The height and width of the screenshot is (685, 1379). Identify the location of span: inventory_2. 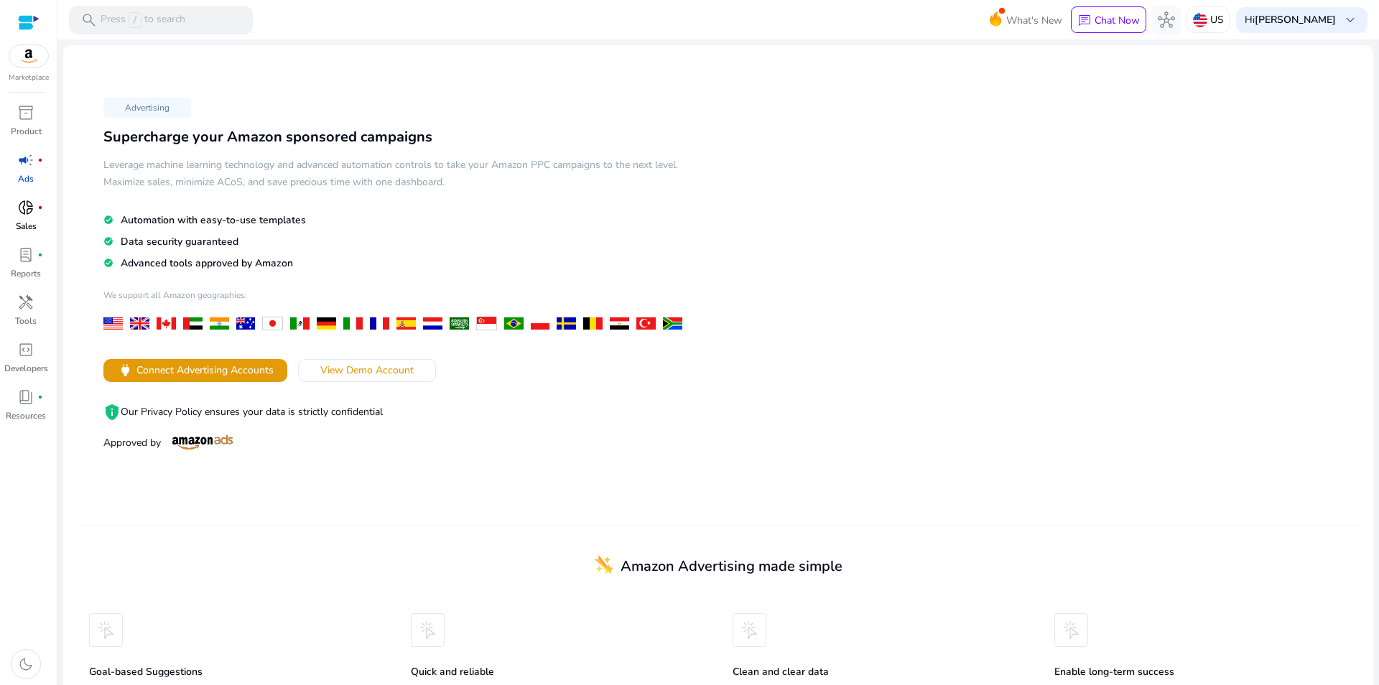
(26, 113).